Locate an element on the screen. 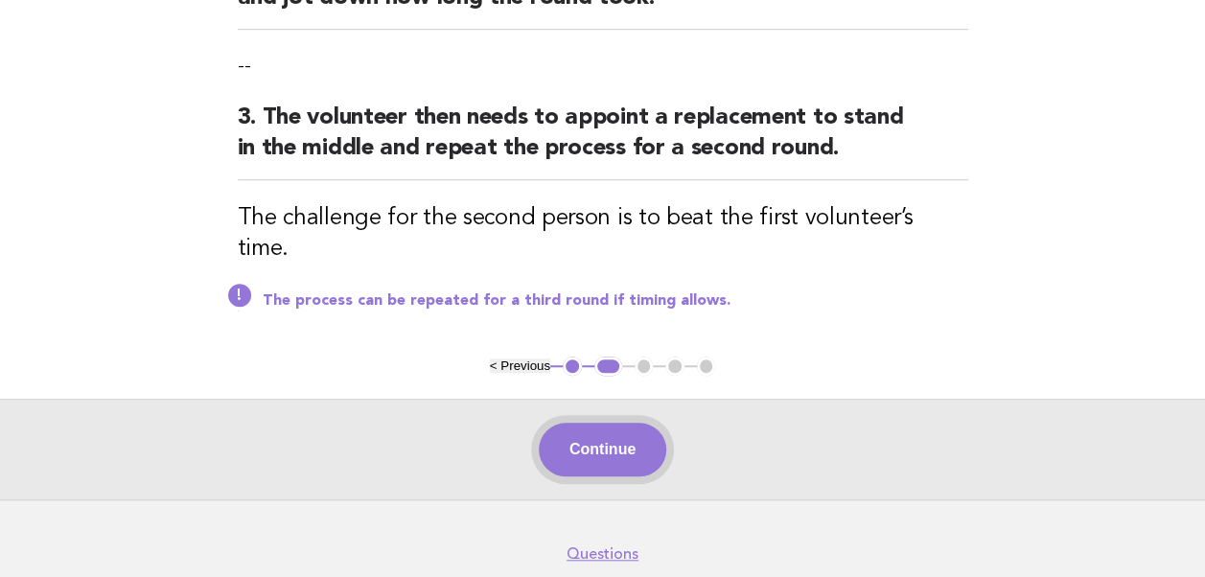 The image size is (1205, 577). h2: 3. The volunteer then needs to appoint a replacement to stand in the middle and repeat the proces... is located at coordinates (603, 141).